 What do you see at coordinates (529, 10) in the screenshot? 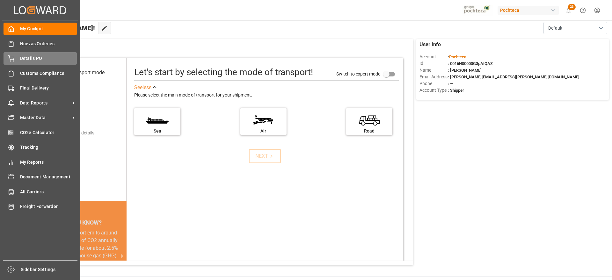
I see `button: Pochteca` at bounding box center [529, 10].